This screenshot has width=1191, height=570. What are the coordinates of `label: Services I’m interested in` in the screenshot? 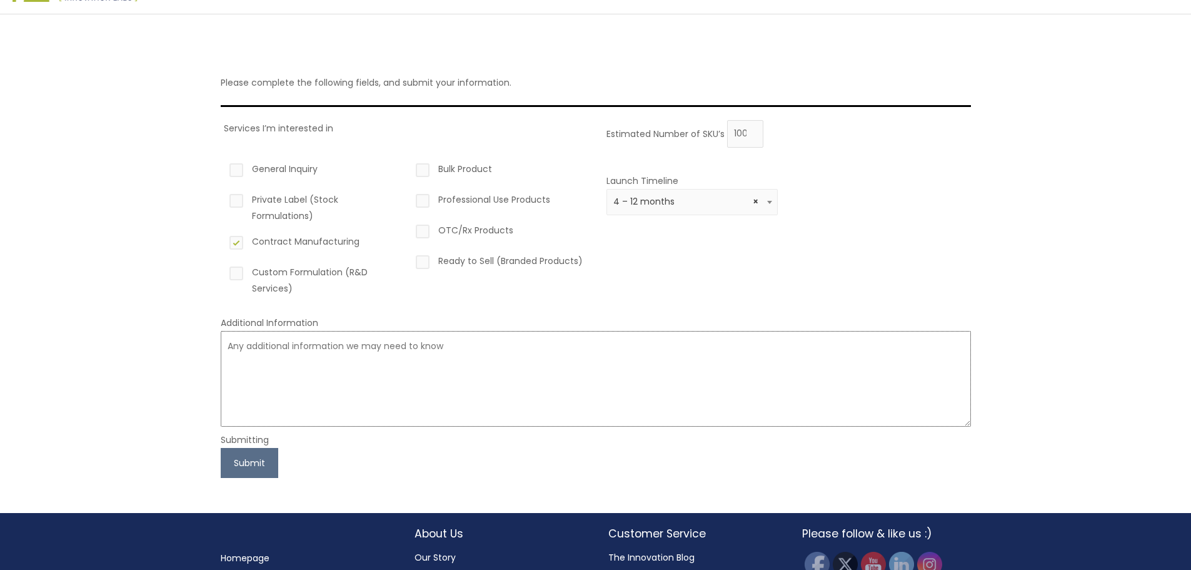 It's located at (278, 128).